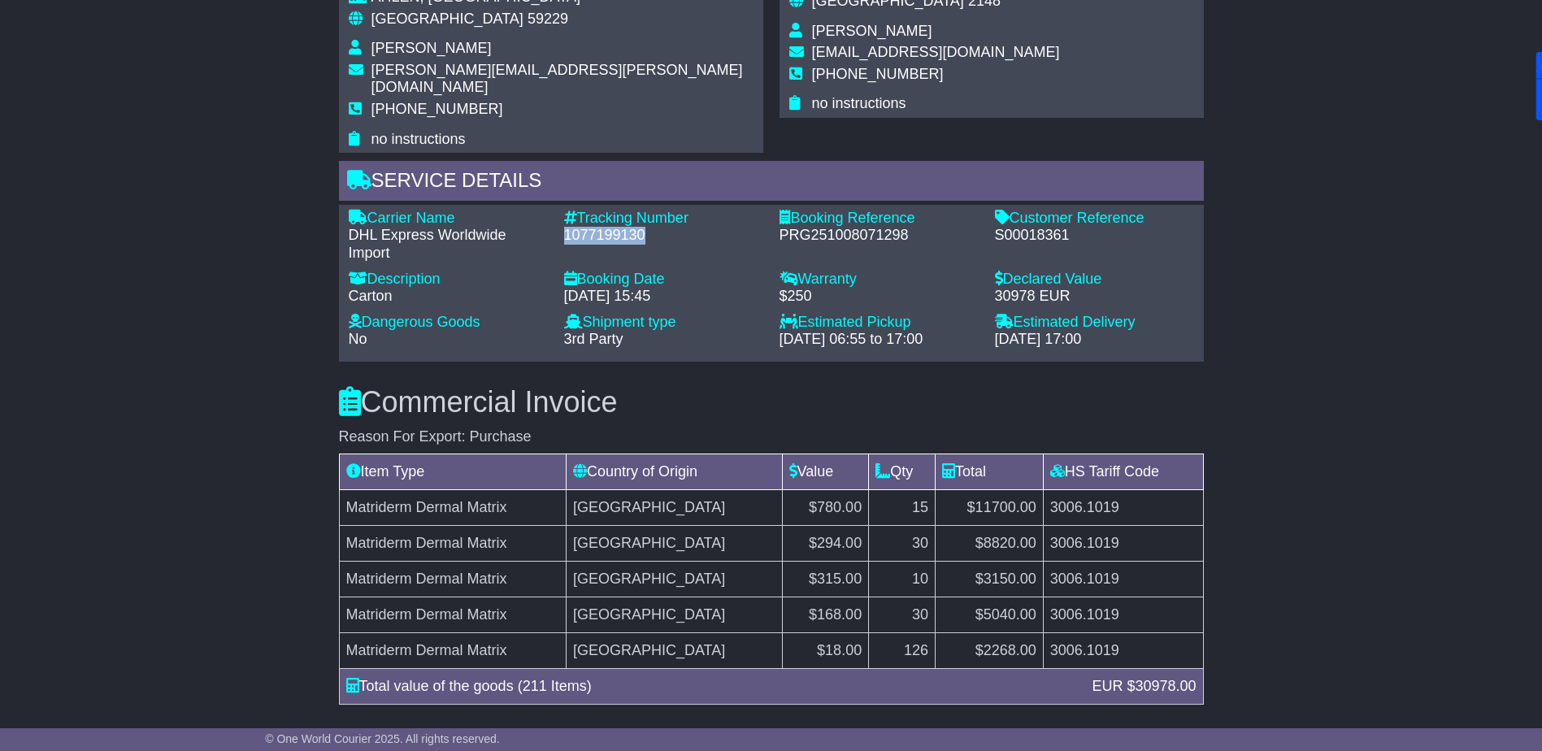  Describe the element at coordinates (989, 580) in the screenshot. I see `td: $3150.00` at that location.